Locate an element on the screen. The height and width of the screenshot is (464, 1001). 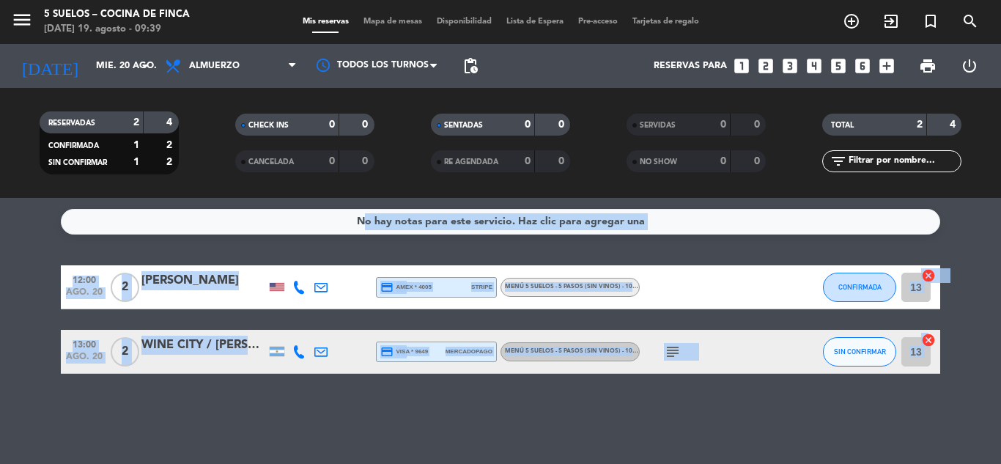
i: looks_one is located at coordinates (741, 66).